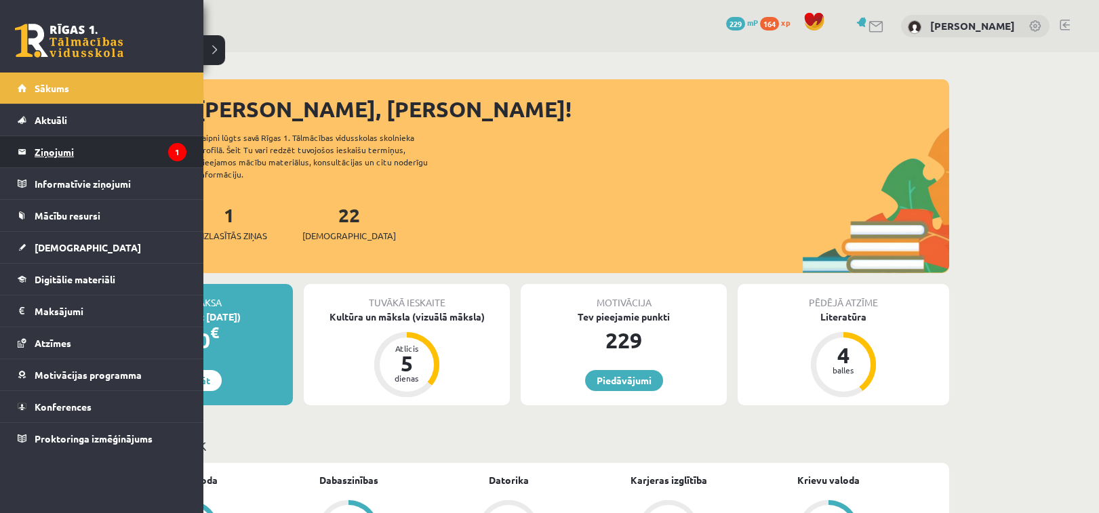  What do you see at coordinates (736, 24) in the screenshot?
I see `span: 229` at bounding box center [736, 24].